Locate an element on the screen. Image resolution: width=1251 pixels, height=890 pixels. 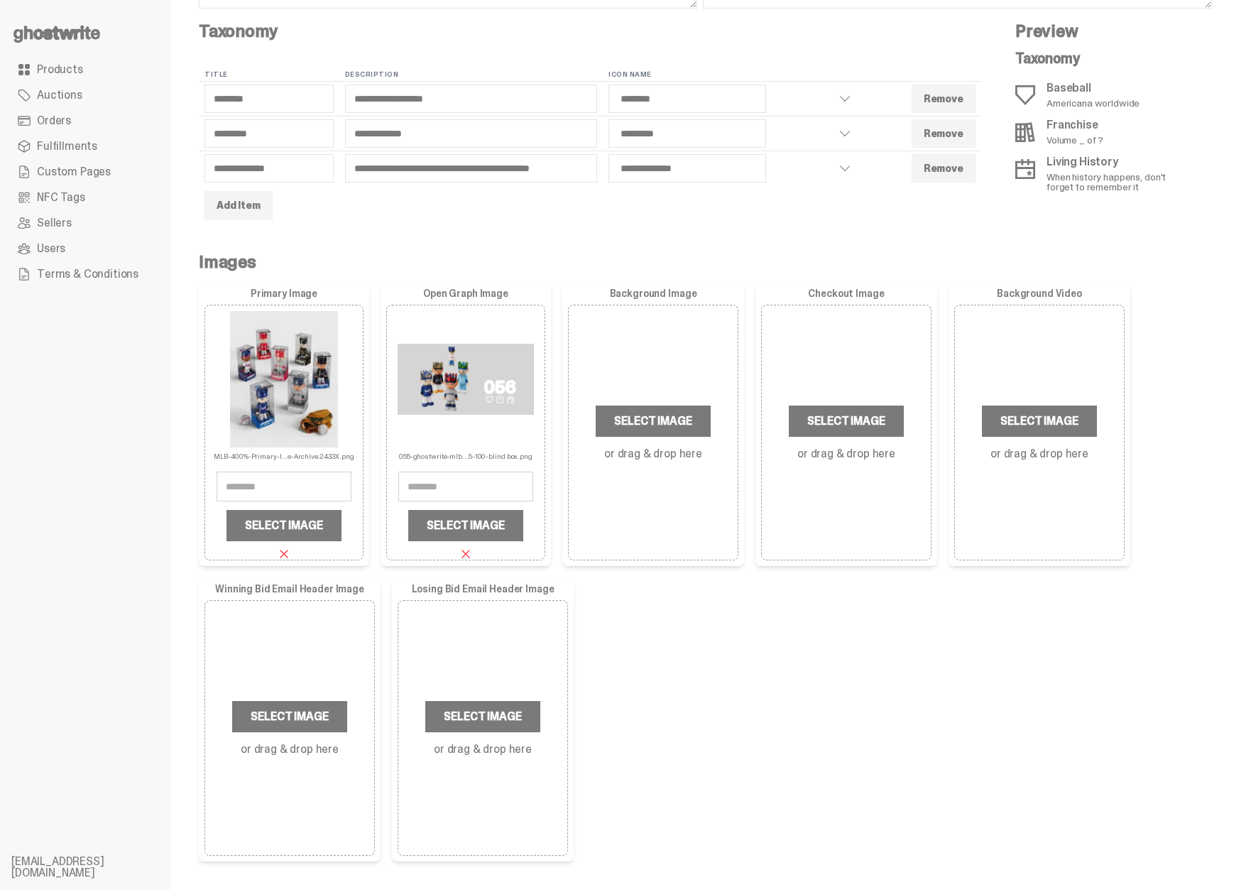
p: Baseball is located at coordinates (1093, 88).